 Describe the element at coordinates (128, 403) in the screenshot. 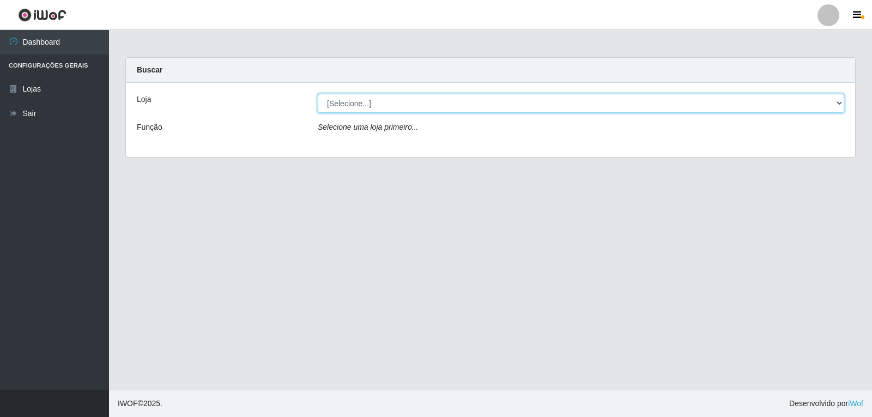

I see `span: IWOF` at that location.